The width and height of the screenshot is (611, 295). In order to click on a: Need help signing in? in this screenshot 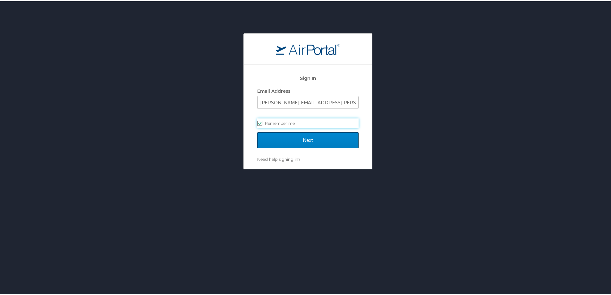, I will do `click(279, 158)`.